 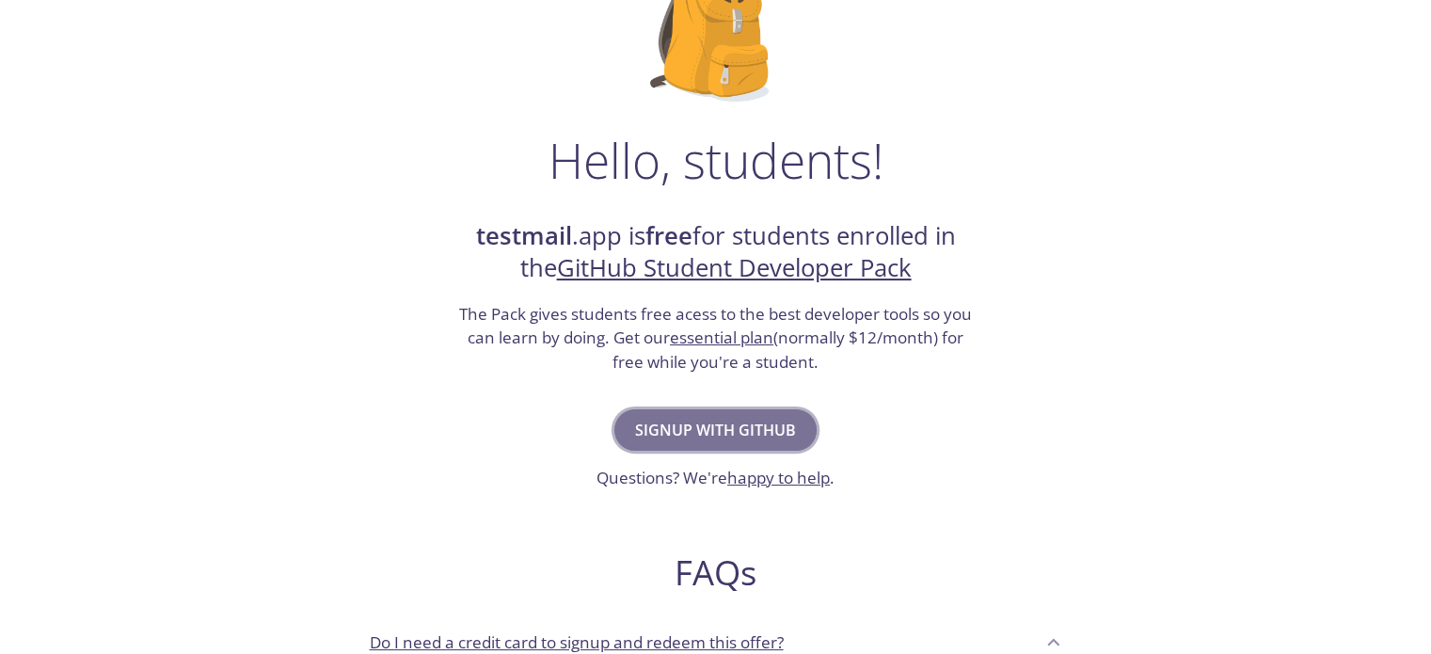 I want to click on h2: FAQs, so click(x=716, y=572).